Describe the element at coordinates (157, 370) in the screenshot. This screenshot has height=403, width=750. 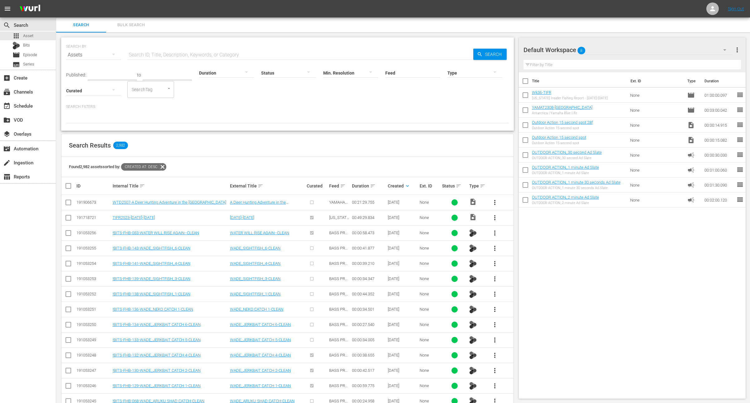
I see `a: !BITS-FHB-130-WADE_JERKBAIT CATCH 2-CLEAN` at that location.